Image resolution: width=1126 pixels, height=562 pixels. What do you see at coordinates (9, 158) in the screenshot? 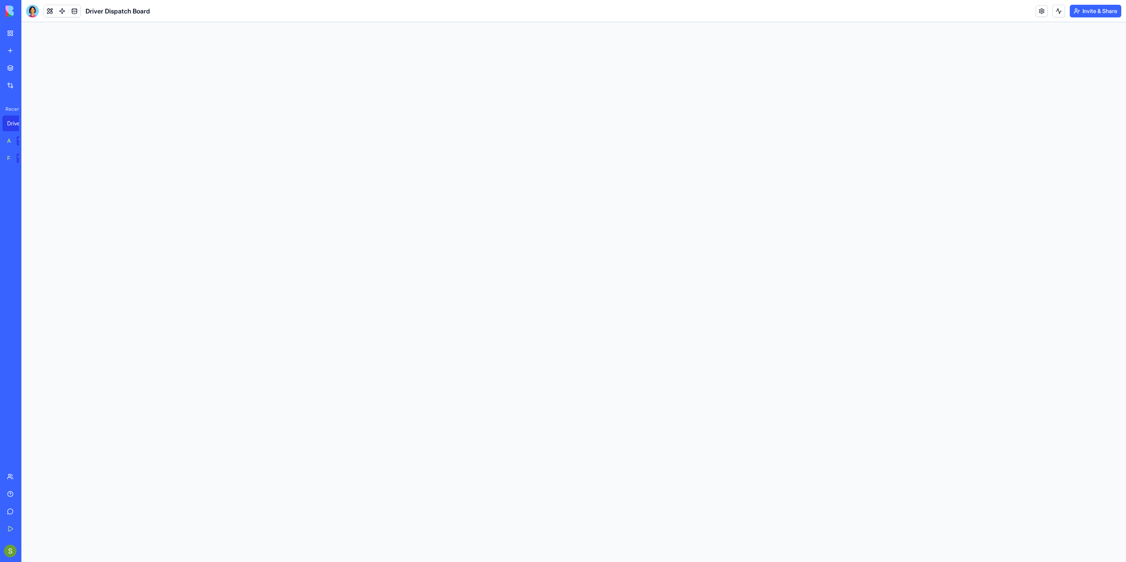
I see `div: Feedback Form` at bounding box center [9, 158].